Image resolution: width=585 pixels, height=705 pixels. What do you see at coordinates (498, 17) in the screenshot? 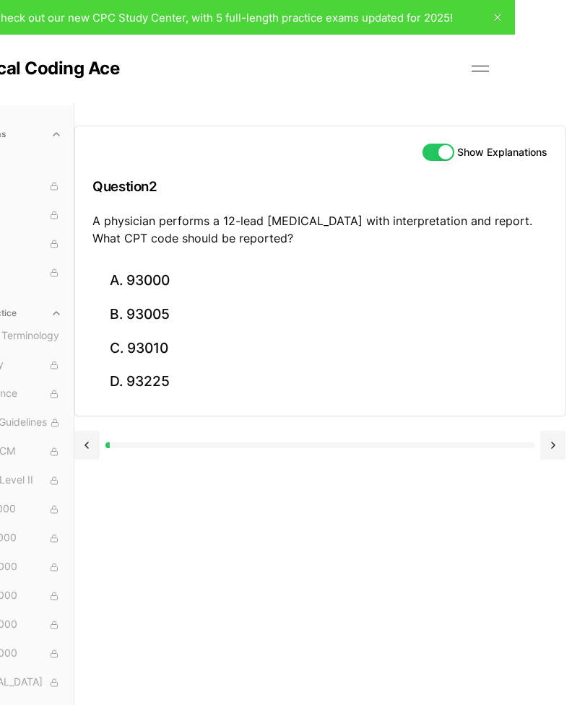
I see `button: close` at bounding box center [498, 17].